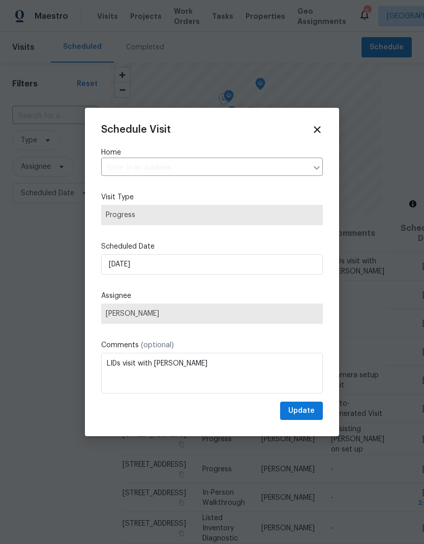 The image size is (424, 544). Describe the element at coordinates (212, 247) in the screenshot. I see `label: Scheduled Date` at that location.